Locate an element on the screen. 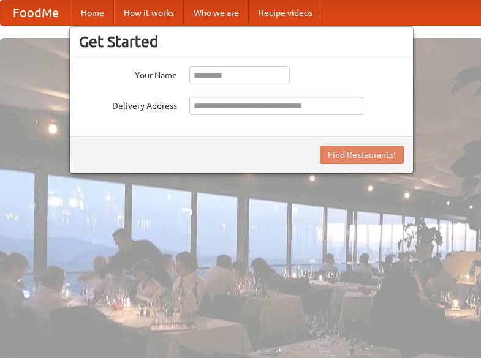  a: Recipe videos is located at coordinates (286, 13).